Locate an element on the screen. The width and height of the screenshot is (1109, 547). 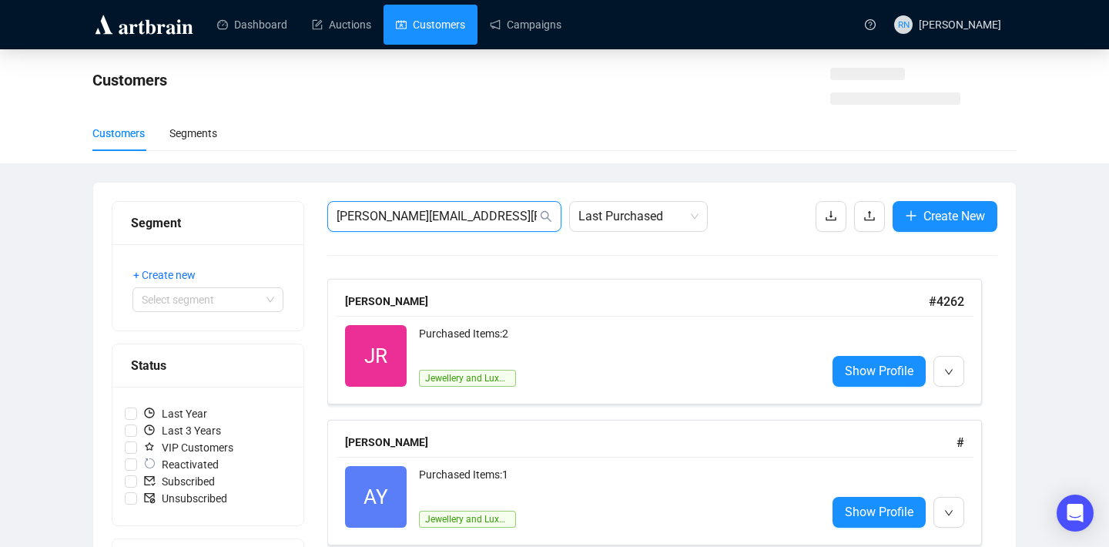
a: Customers is located at coordinates (431, 25).